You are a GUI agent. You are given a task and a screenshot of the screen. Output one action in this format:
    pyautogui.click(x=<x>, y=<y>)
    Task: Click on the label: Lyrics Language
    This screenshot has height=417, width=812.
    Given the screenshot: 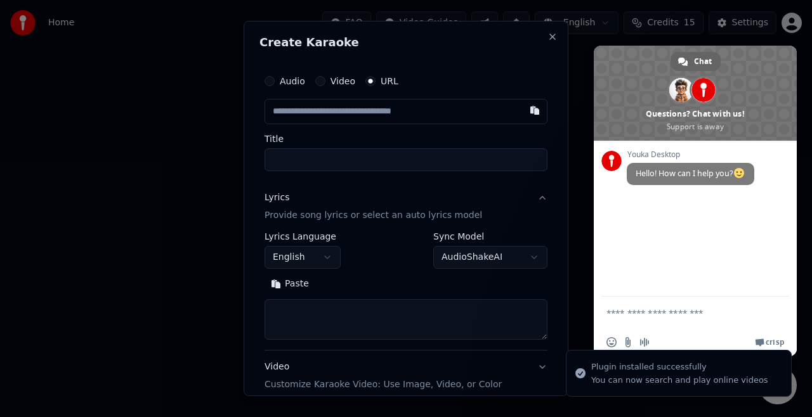 What is the action you would take?
    pyautogui.click(x=303, y=237)
    